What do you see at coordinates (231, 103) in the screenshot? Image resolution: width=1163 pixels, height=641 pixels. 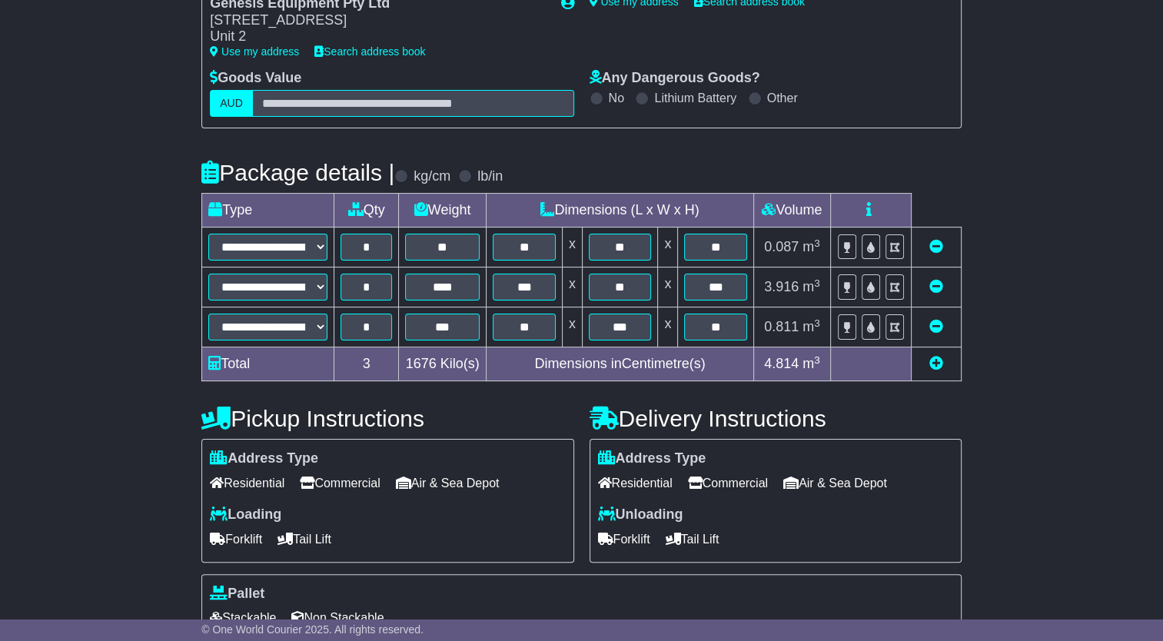 I see `label: AUD` at bounding box center [231, 103].